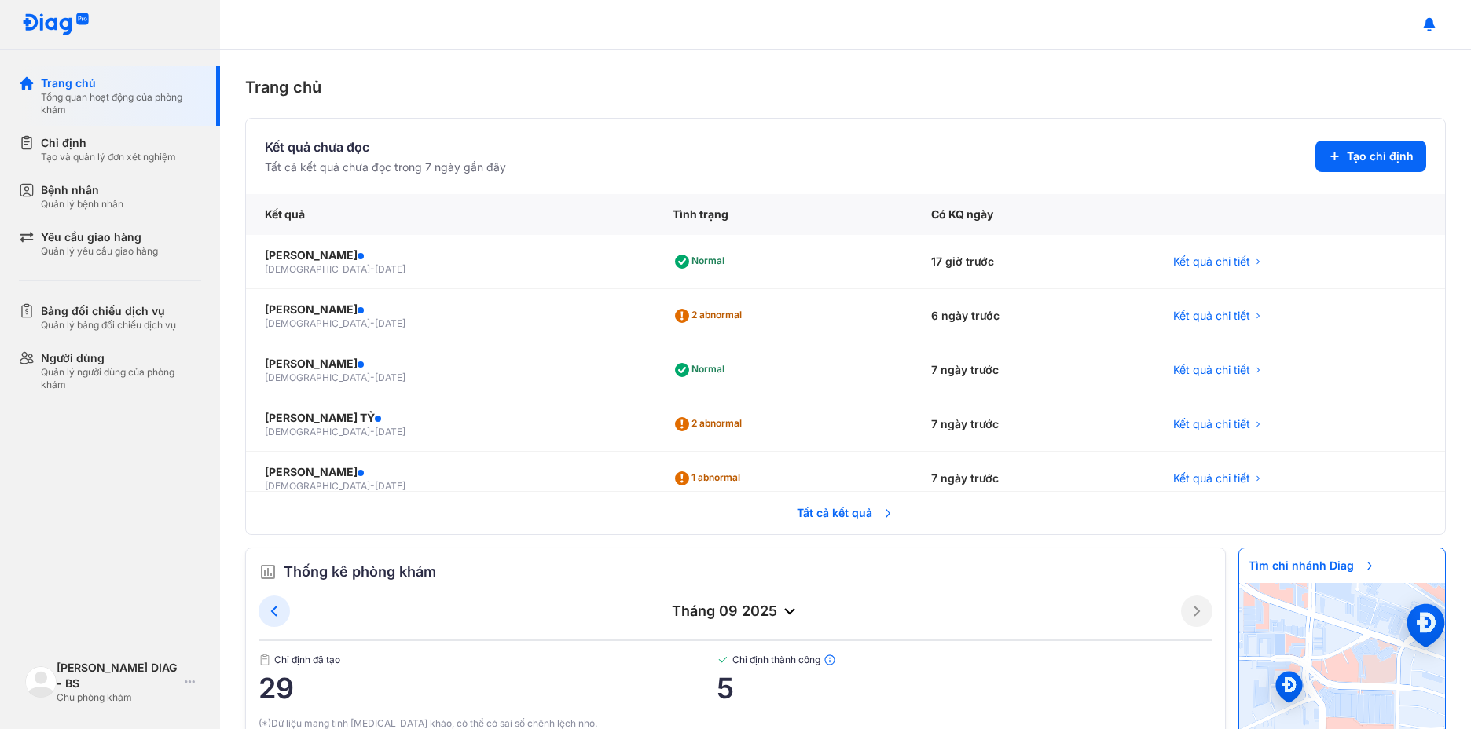 This screenshot has width=1471, height=729. I want to click on div: Bệnh nhân, so click(82, 190).